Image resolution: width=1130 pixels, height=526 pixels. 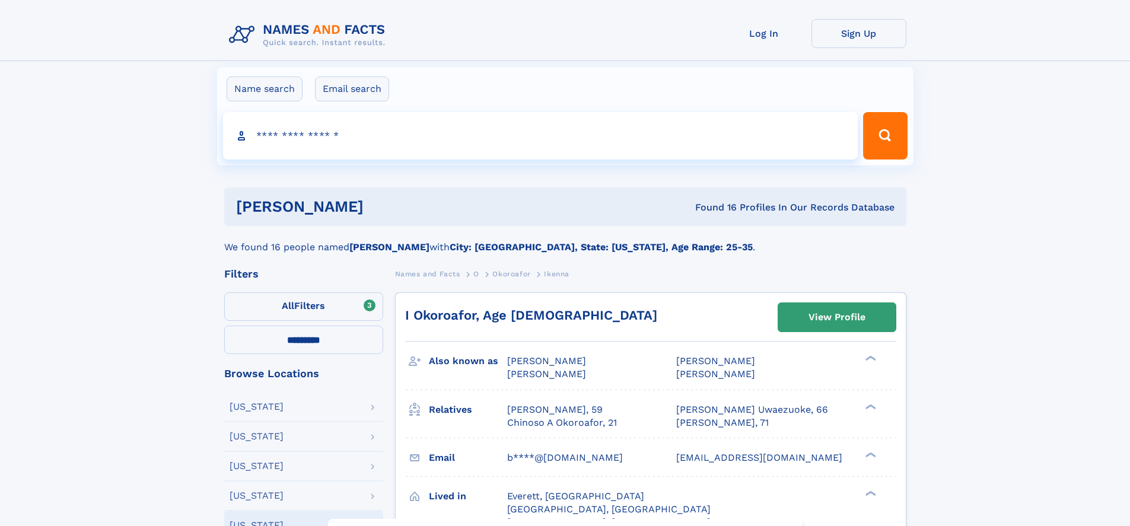 What do you see at coordinates (476, 273) in the screenshot?
I see `a: O` at bounding box center [476, 273].